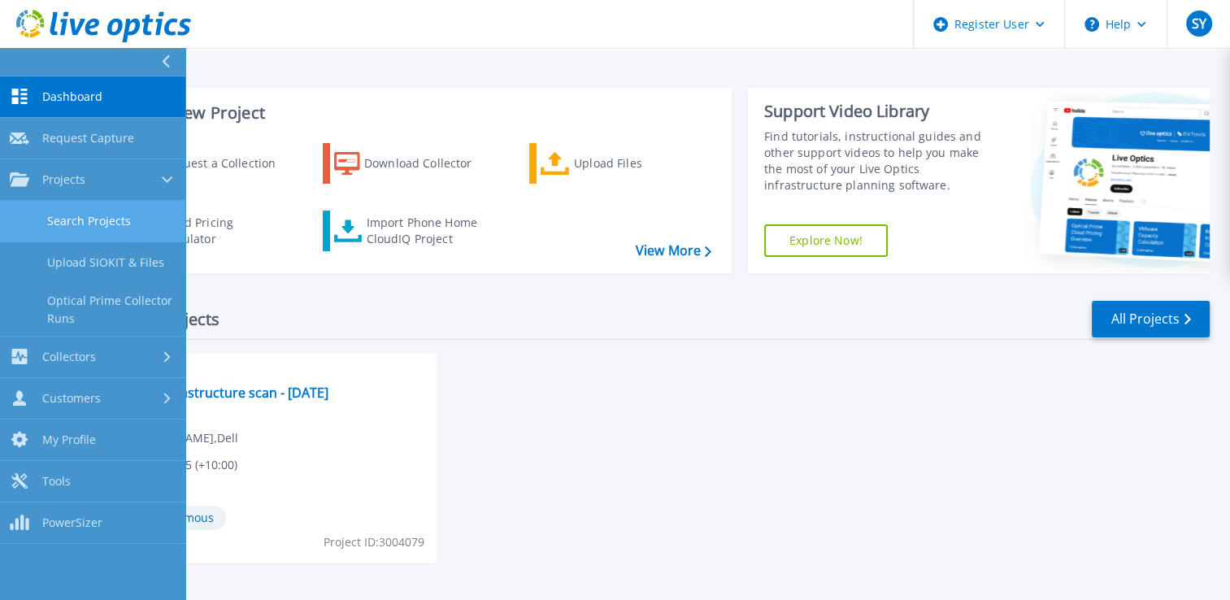 The width and height of the screenshot is (1230, 600). I want to click on div: Request a Collection, so click(227, 163).